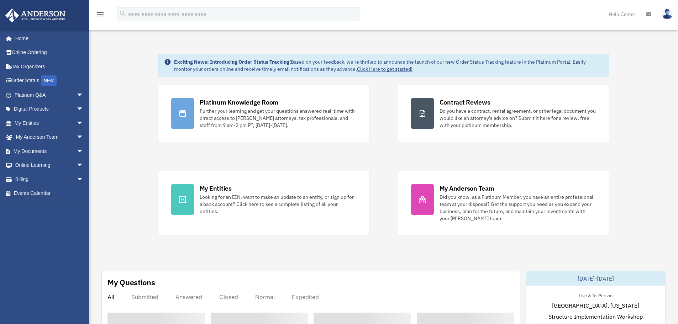 The width and height of the screenshot is (678, 324). I want to click on div: Based on your feedback, we're thrilled to announce the launch of our new Order Status Tracking fe..., so click(389, 65).